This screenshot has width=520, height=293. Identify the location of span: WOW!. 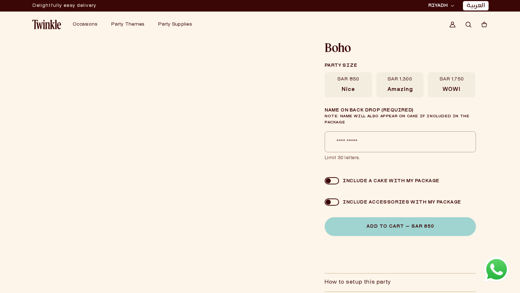
(452, 90).